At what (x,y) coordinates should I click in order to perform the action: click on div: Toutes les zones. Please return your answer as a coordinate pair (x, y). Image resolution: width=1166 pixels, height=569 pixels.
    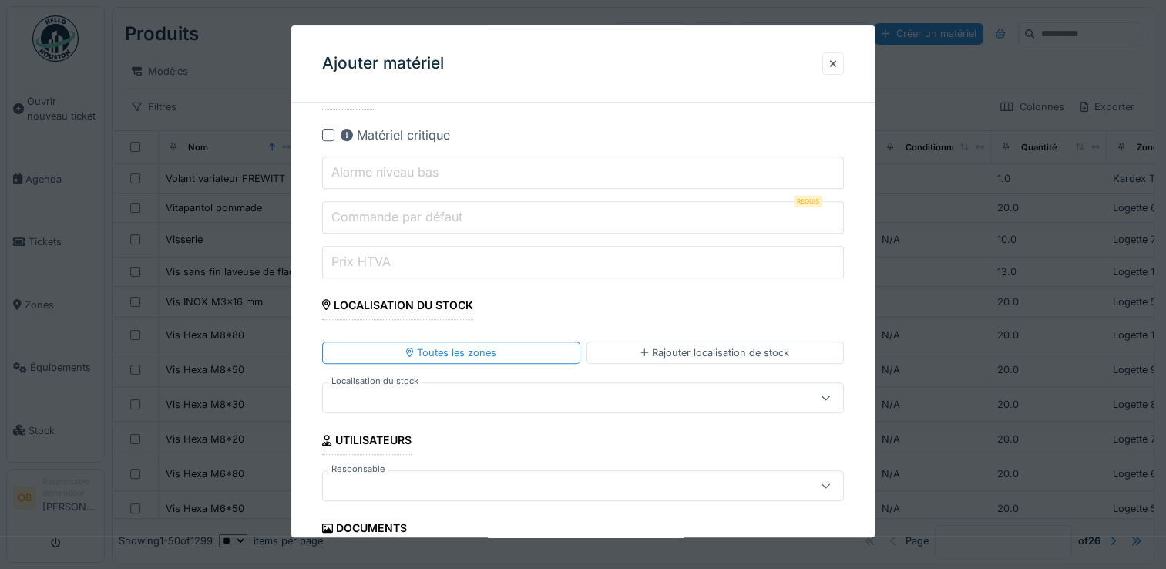
    Looking at the image, I should click on (451, 352).